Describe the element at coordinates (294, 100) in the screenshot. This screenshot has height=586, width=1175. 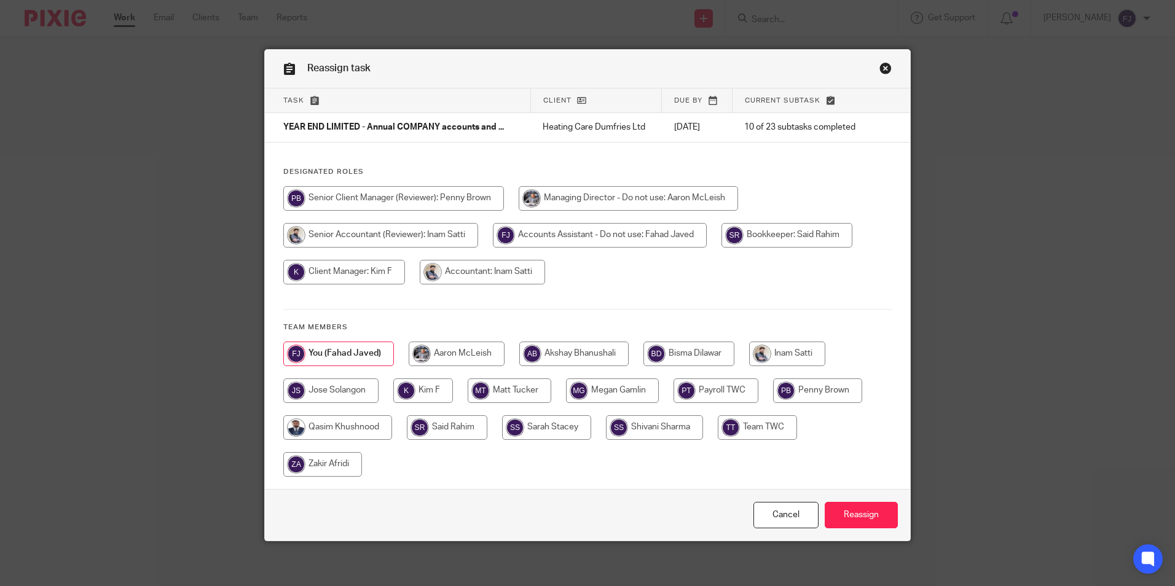
I see `span: Task` at that location.